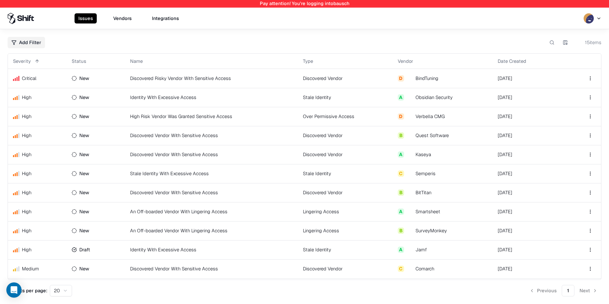  Describe the element at coordinates (14, 290) in the screenshot. I see `div: Open Intercom Messenger` at that location.